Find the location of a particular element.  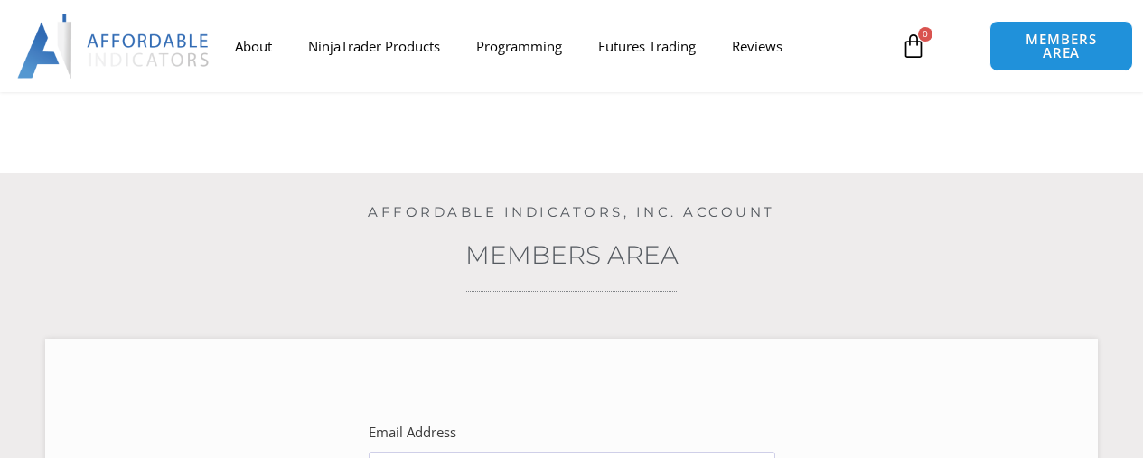

a: Reviews is located at coordinates (757, 46).